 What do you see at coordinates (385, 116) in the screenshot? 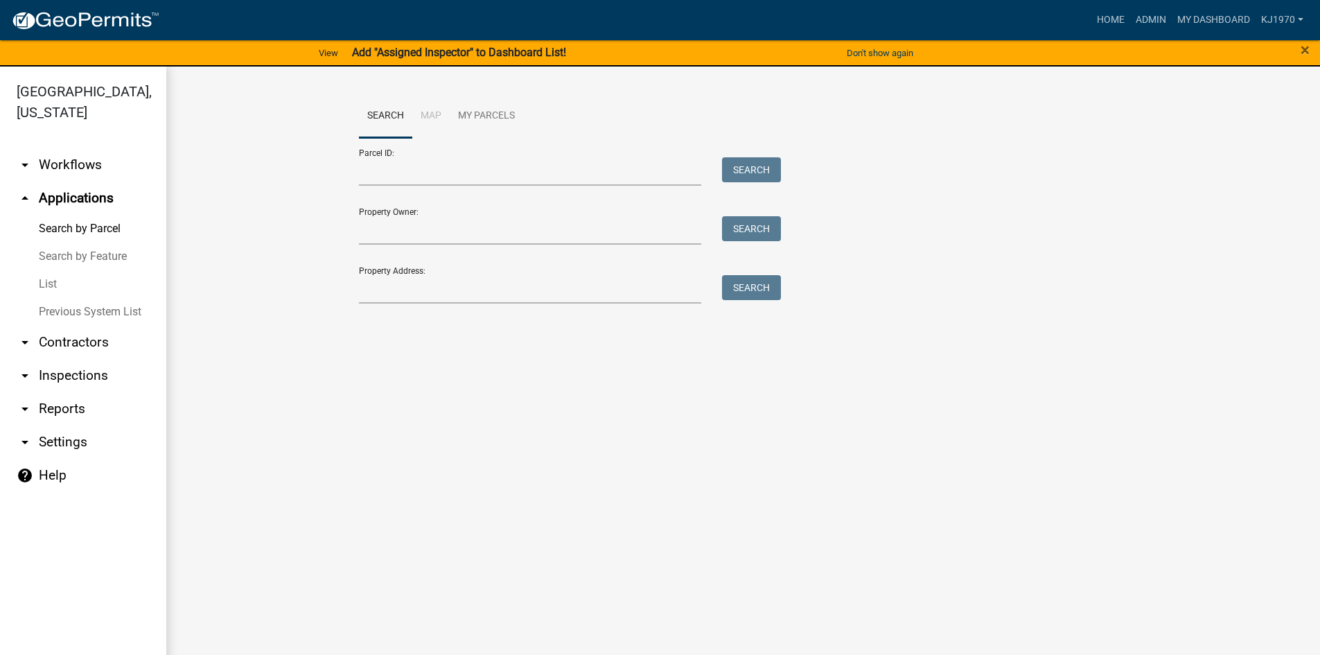
I see `a: Search` at bounding box center [385, 116].